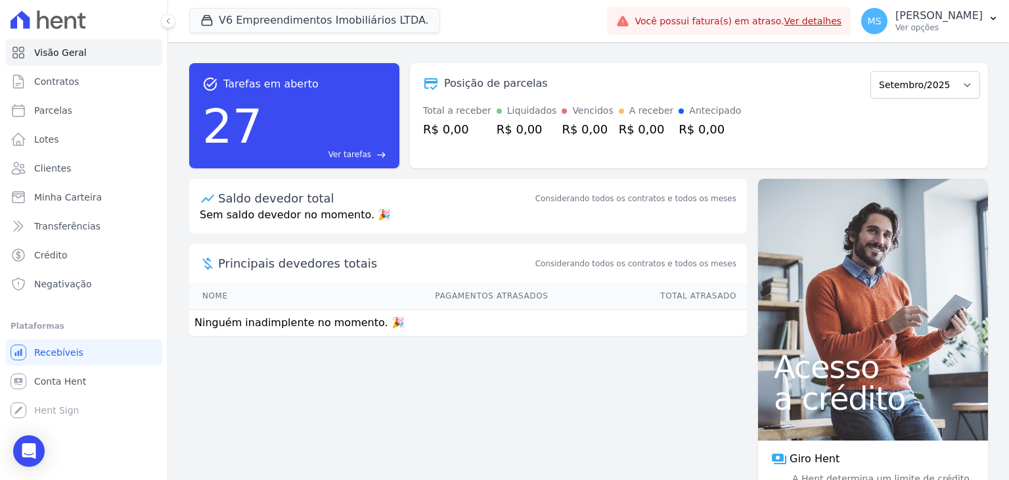 The height and width of the screenshot is (480, 1009). Describe the element at coordinates (83, 352) in the screenshot. I see `a: Recebíveis` at that location.